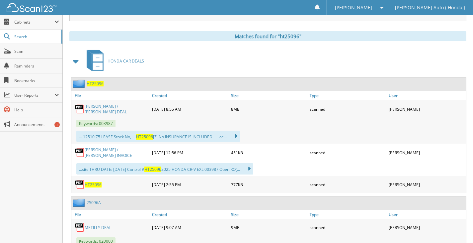  I want to click on span: User Reports, so click(34, 95).